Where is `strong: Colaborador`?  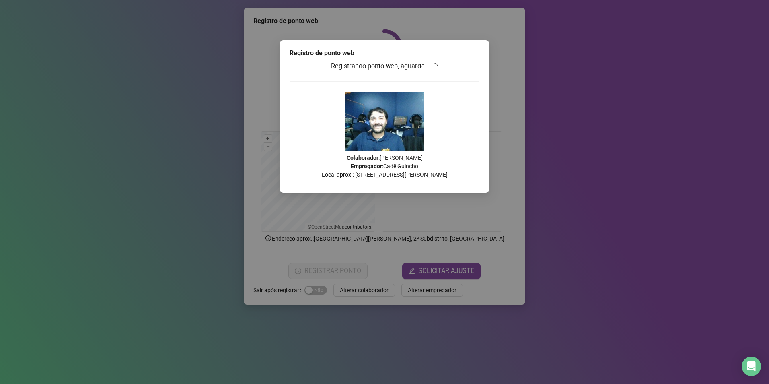 strong: Colaborador is located at coordinates (362, 158).